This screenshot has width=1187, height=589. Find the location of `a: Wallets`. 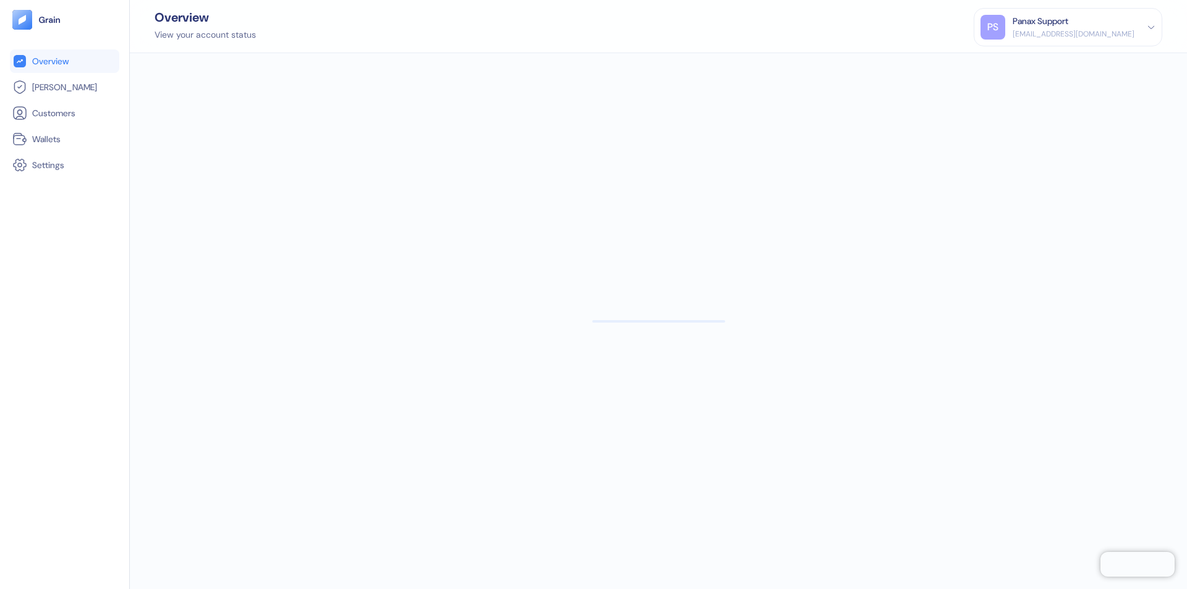

a: Wallets is located at coordinates (64, 139).